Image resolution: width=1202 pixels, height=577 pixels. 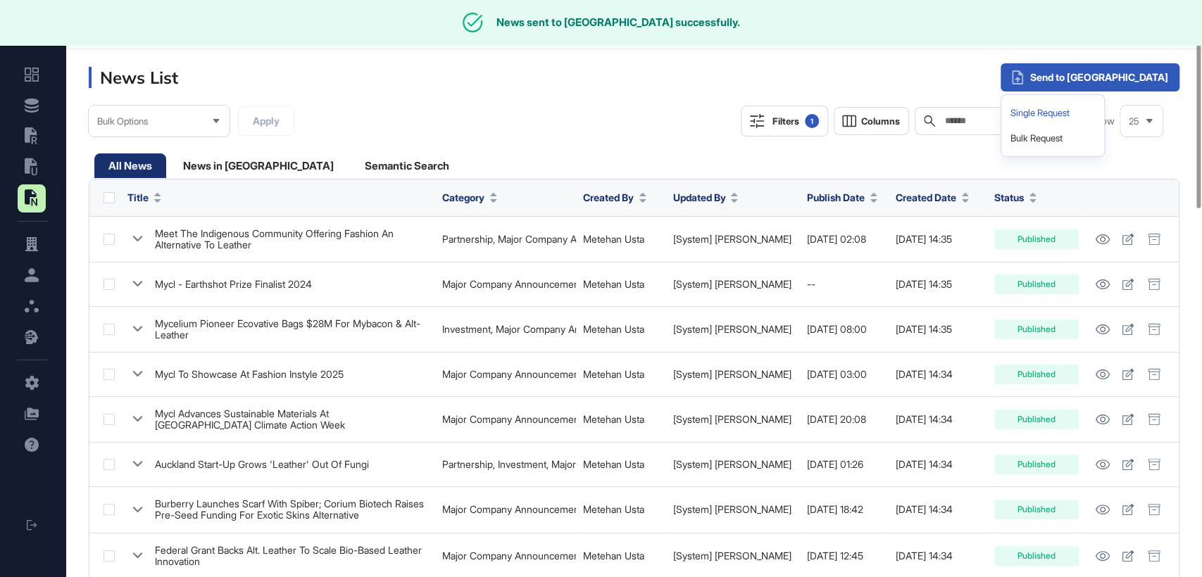 I want to click on span: Status, so click(x=1009, y=197).